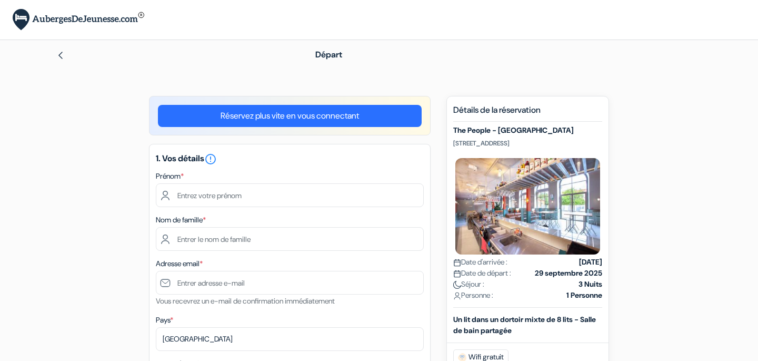 The image size is (758, 361). I want to click on img: moon.svg, so click(457, 284).